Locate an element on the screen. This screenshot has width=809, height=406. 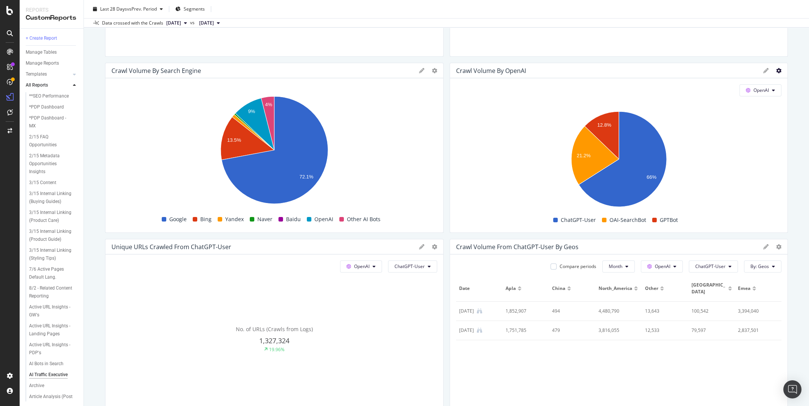
text: 21.2% is located at coordinates (583, 155).